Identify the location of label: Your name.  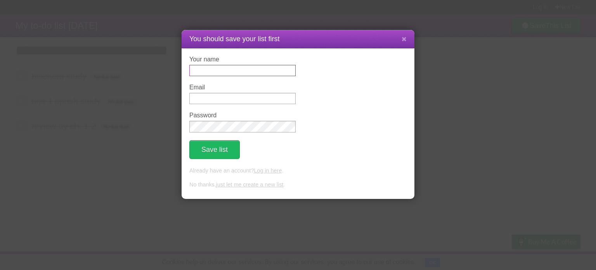
(243, 59).